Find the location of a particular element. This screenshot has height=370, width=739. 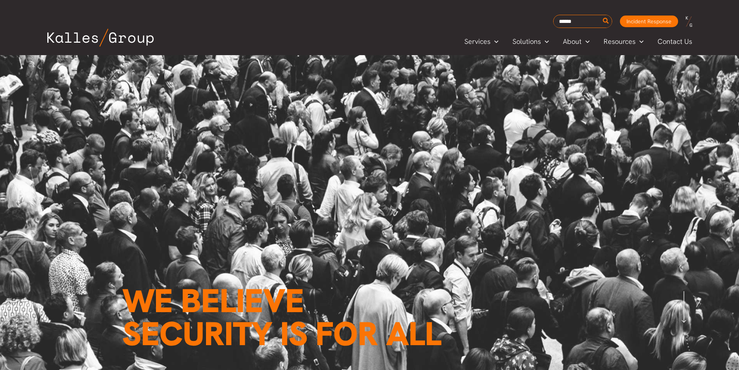

span: About is located at coordinates (573, 42).